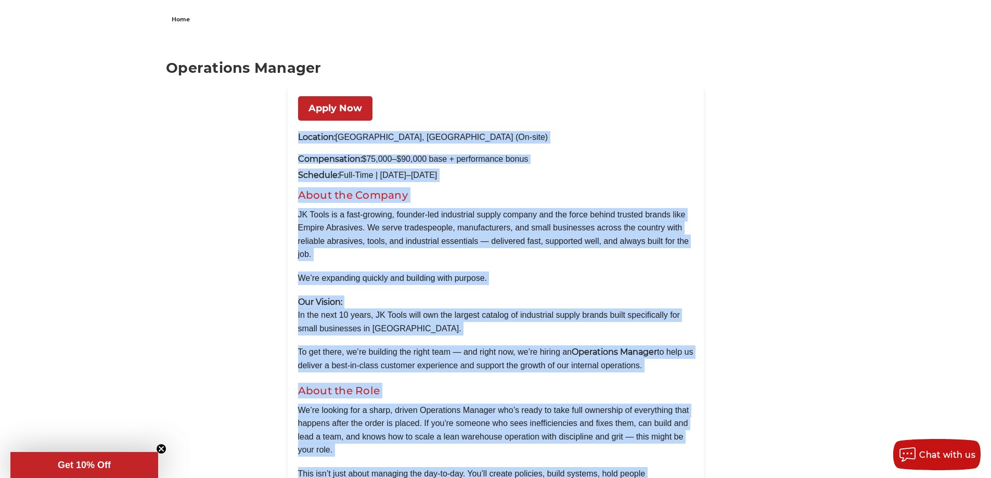 This screenshot has height=478, width=991. I want to click on h1: Operations Manager, so click(495, 68).